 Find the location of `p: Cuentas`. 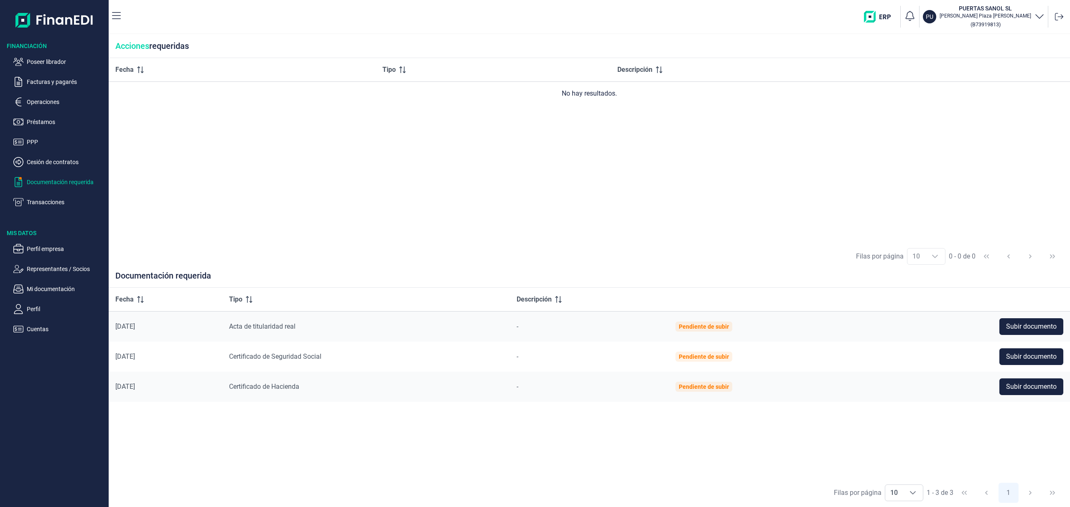

p: Cuentas is located at coordinates (66, 329).